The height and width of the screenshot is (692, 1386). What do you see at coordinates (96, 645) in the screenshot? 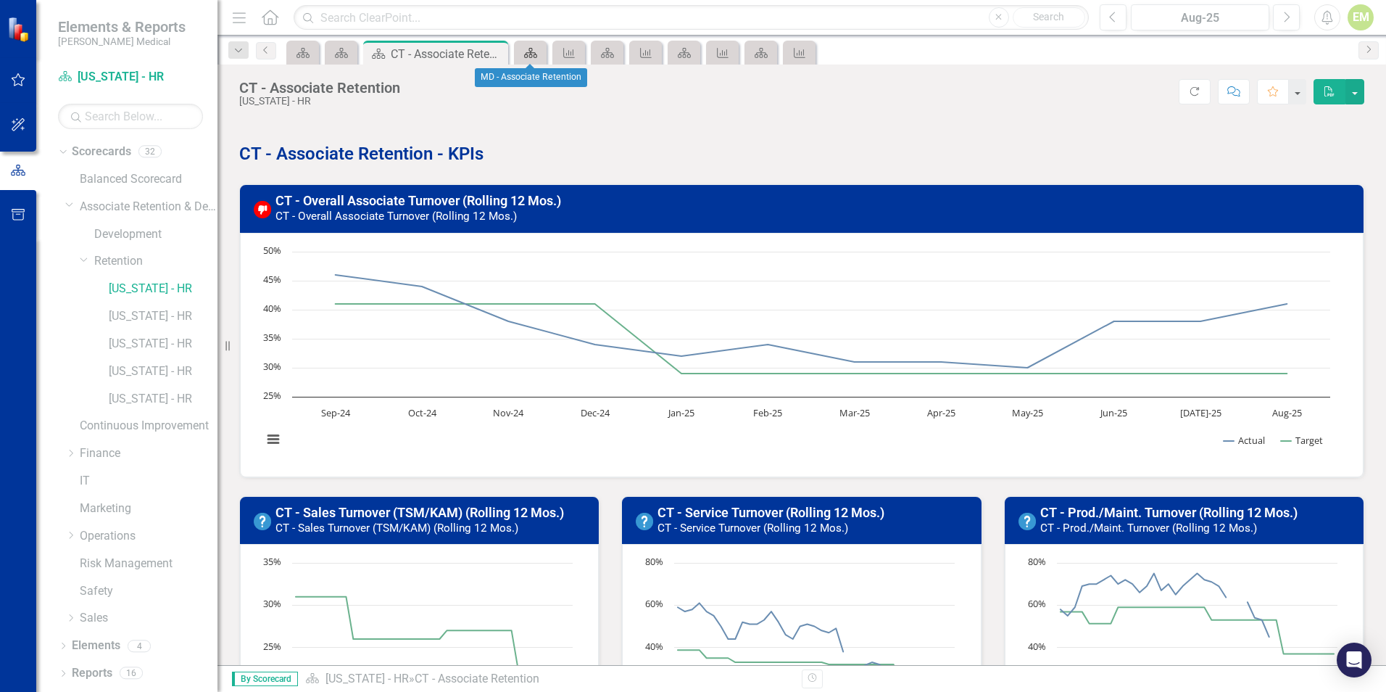
I see `a: Elements` at bounding box center [96, 645].